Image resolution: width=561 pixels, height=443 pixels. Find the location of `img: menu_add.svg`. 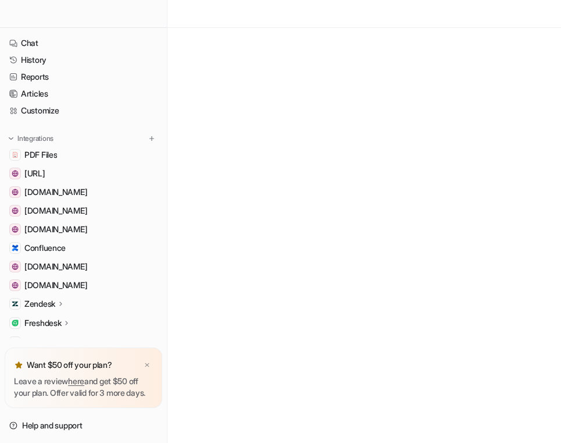

img: menu_add.svg is located at coordinates (152, 138).